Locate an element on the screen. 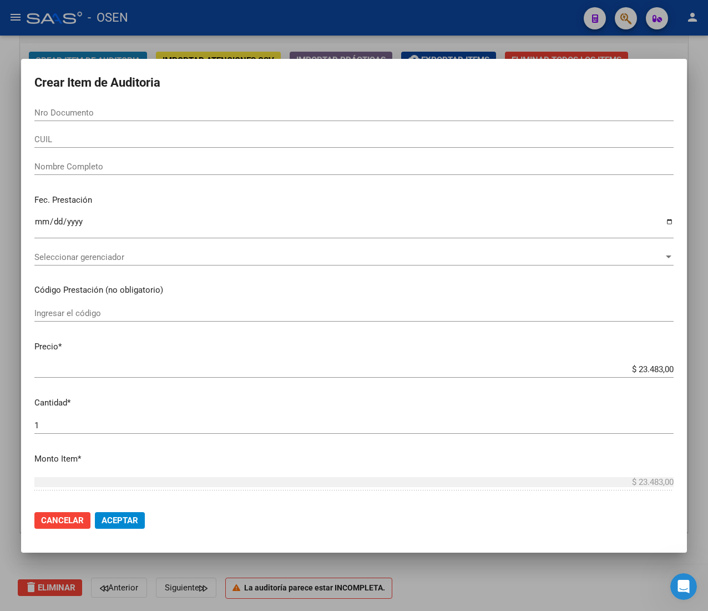 Image resolution: width=708 pixels, height=611 pixels. p: Fec. Prestación is located at coordinates (354, 200).